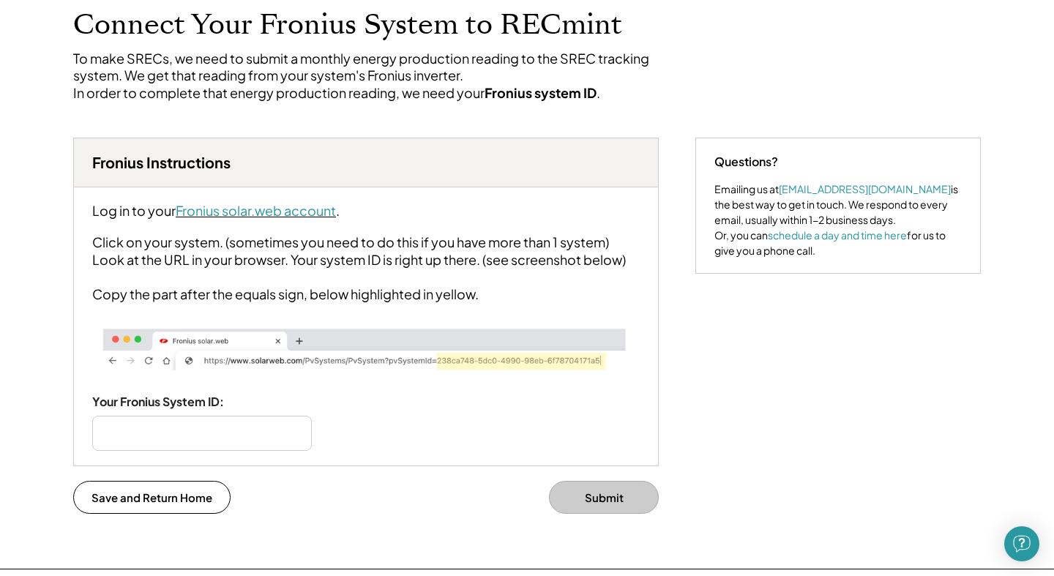 This screenshot has width=1054, height=576. Describe the element at coordinates (838, 220) in the screenshot. I see `div: Emailing us at is the best way to get in touch. We respond to every email, usually within 1-2 bus...` at that location.